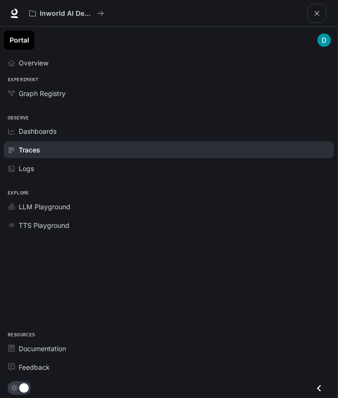 The height and width of the screenshot is (398, 338). Describe the element at coordinates (26, 168) in the screenshot. I see `span: Logs` at that location.